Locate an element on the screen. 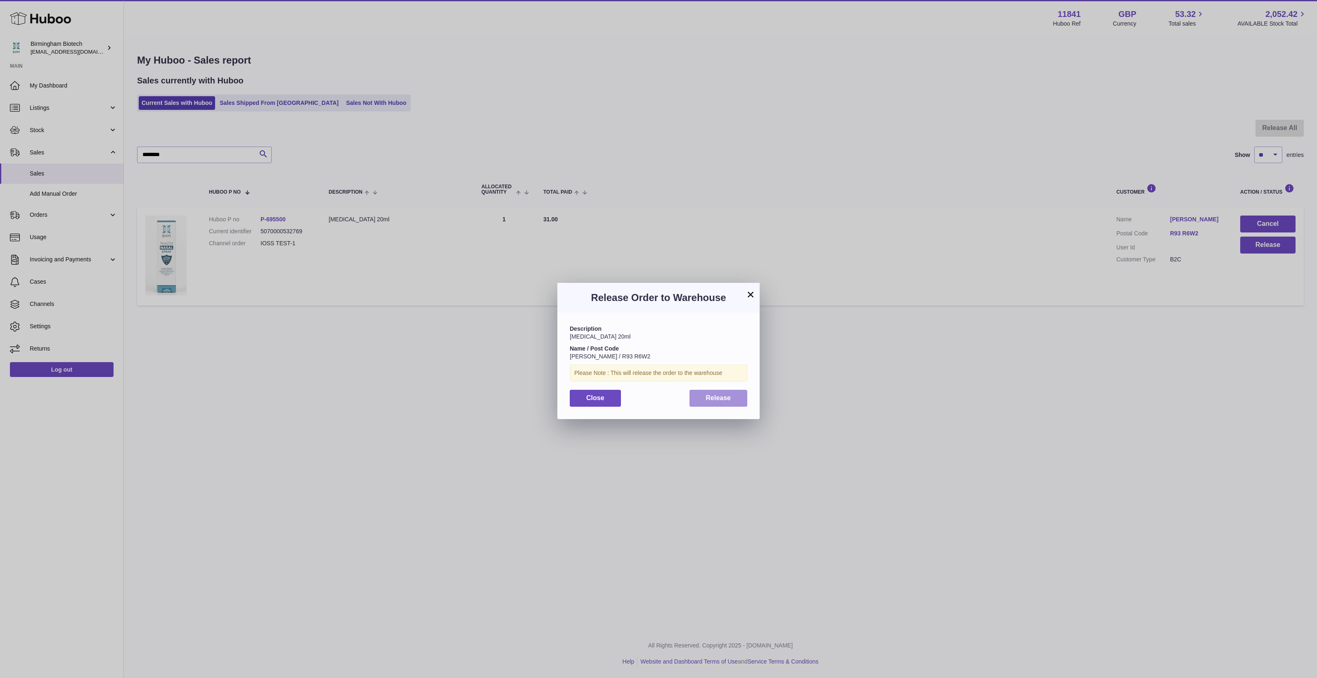 Image resolution: width=1317 pixels, height=678 pixels. strong: Description is located at coordinates (586, 329).